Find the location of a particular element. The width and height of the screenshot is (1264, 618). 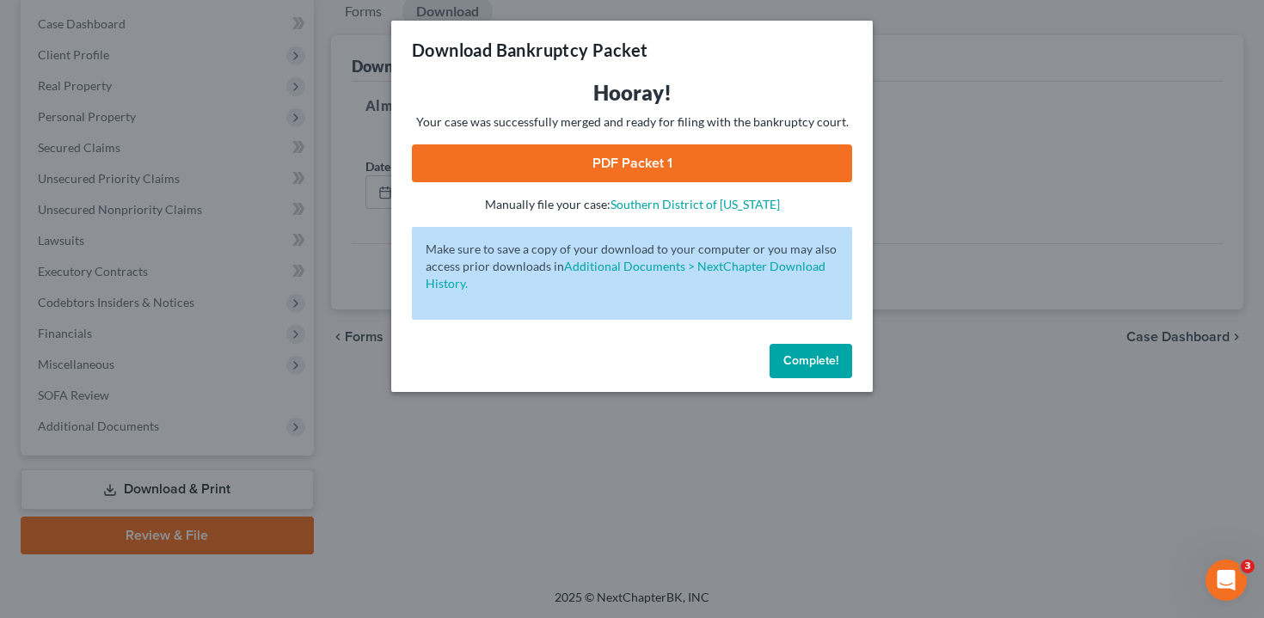

h3: Download Bankruptcy Packet is located at coordinates (529, 50).